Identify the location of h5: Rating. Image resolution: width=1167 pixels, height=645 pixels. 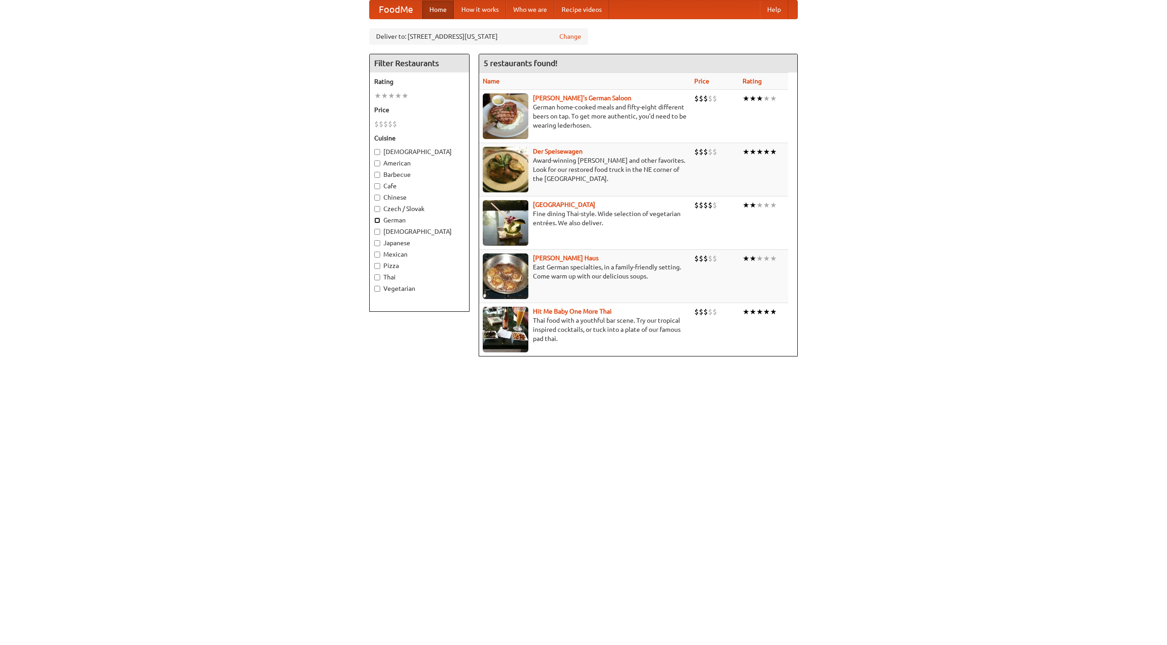
(419, 82).